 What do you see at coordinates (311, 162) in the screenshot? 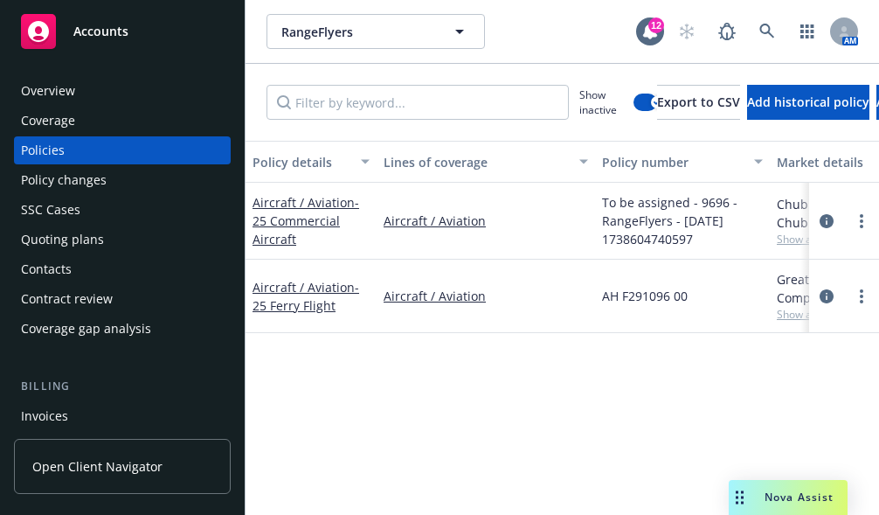
I see `button: Policy details` at bounding box center [311, 162].